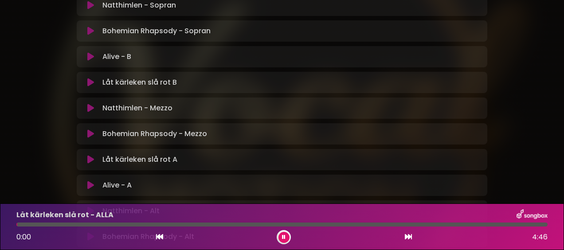 This screenshot has width=564, height=250. I want to click on p: Låt kärleken slå rot A, so click(140, 160).